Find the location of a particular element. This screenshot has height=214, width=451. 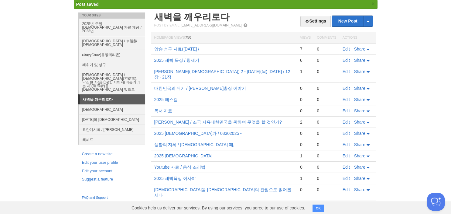

a: FAQ and Support is located at coordinates (112, 198).